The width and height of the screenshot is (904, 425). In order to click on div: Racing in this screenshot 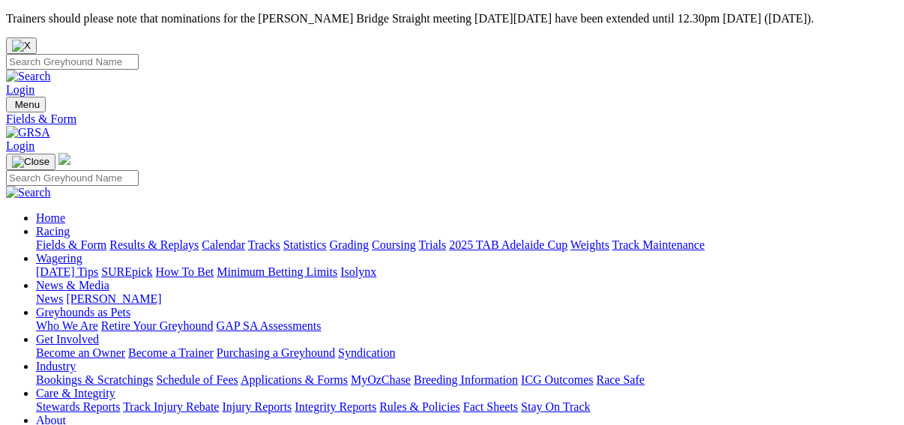, I will do `click(467, 245)`.